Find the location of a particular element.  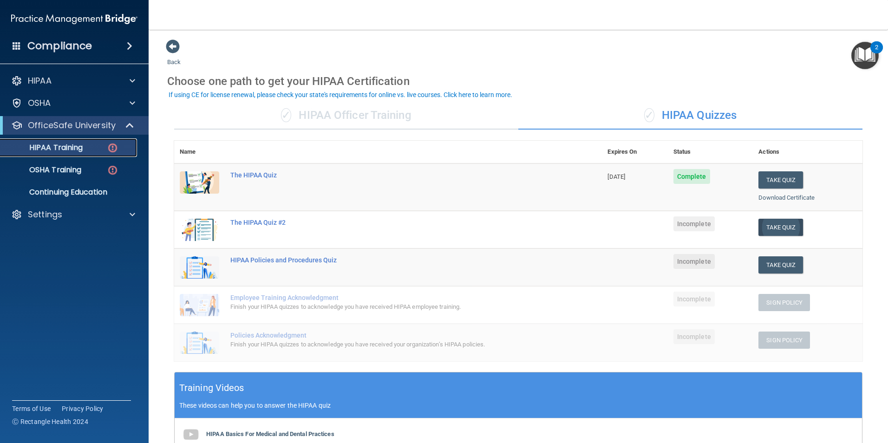

div: Finish your HIPAA quizzes to acknowledge you have received your organization’s HIPAA policies. is located at coordinates (393, 345).